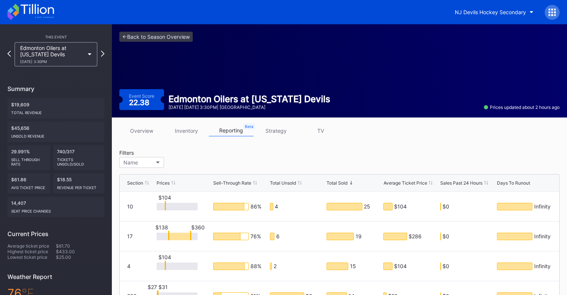 The width and height of the screenshot is (567, 295). Describe the element at coordinates (152, 287) in the screenshot. I see `div: $27` at that location.